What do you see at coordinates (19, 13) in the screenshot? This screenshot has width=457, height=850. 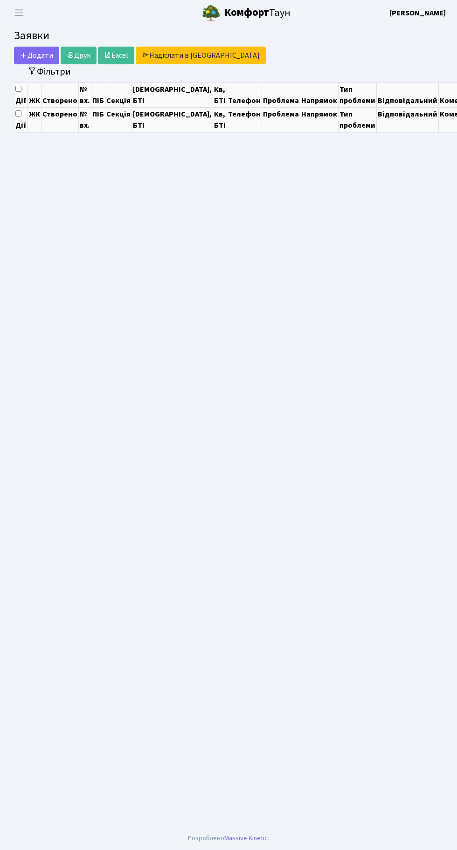 I see `button: Переключити навігацію` at bounding box center [19, 13].